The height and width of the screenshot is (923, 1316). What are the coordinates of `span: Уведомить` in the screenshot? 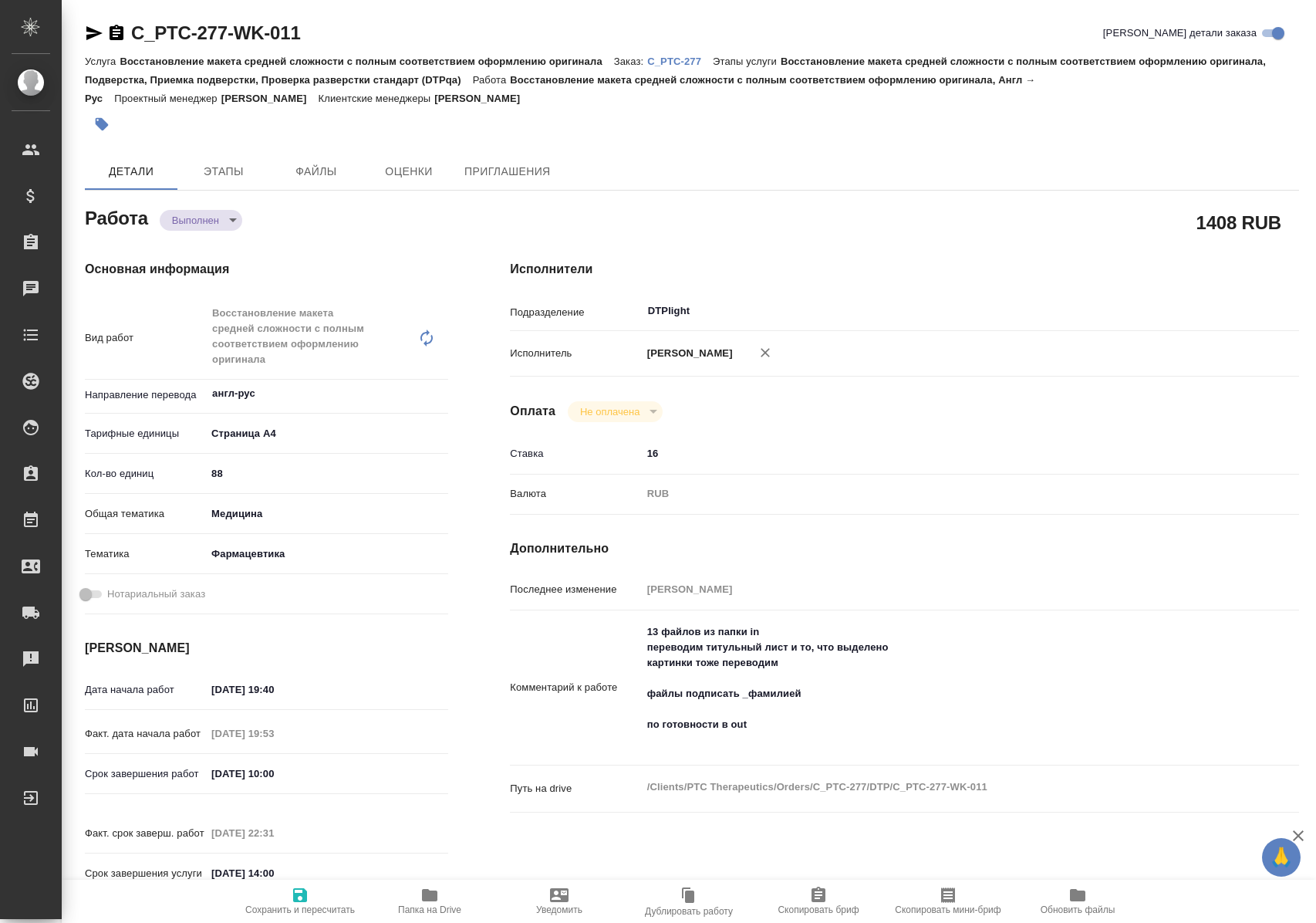 It's located at (560, 909).